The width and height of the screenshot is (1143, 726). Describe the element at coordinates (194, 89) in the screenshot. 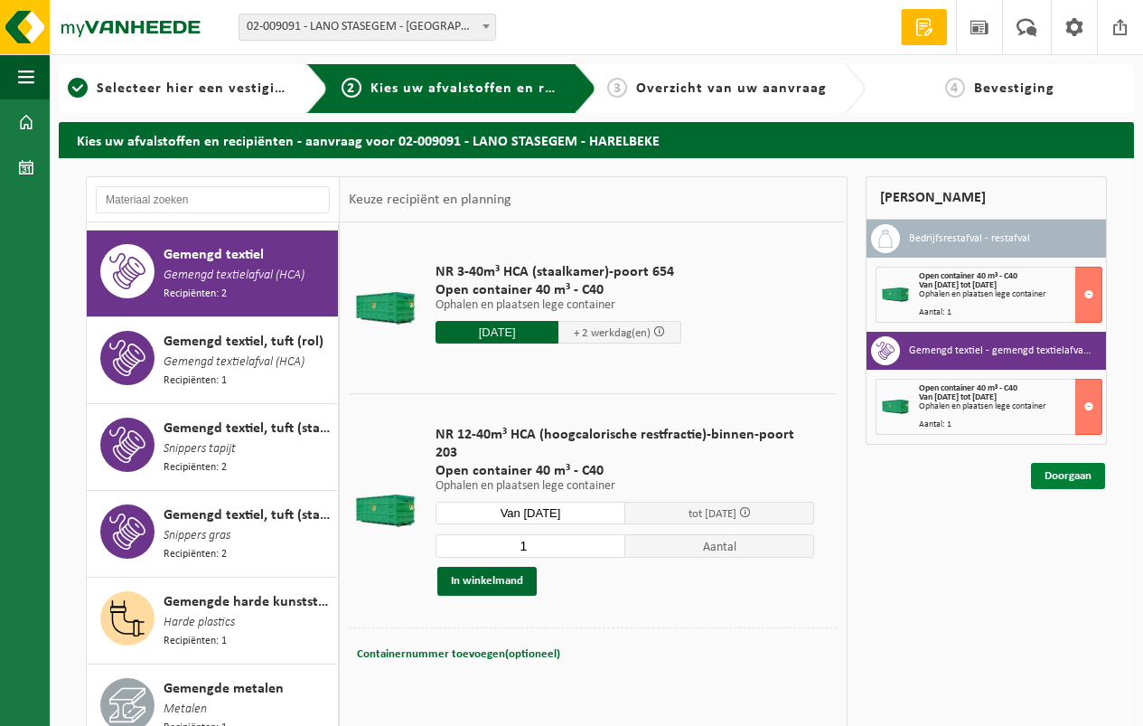

I see `span: Selecteer hier een vestiging` at that location.